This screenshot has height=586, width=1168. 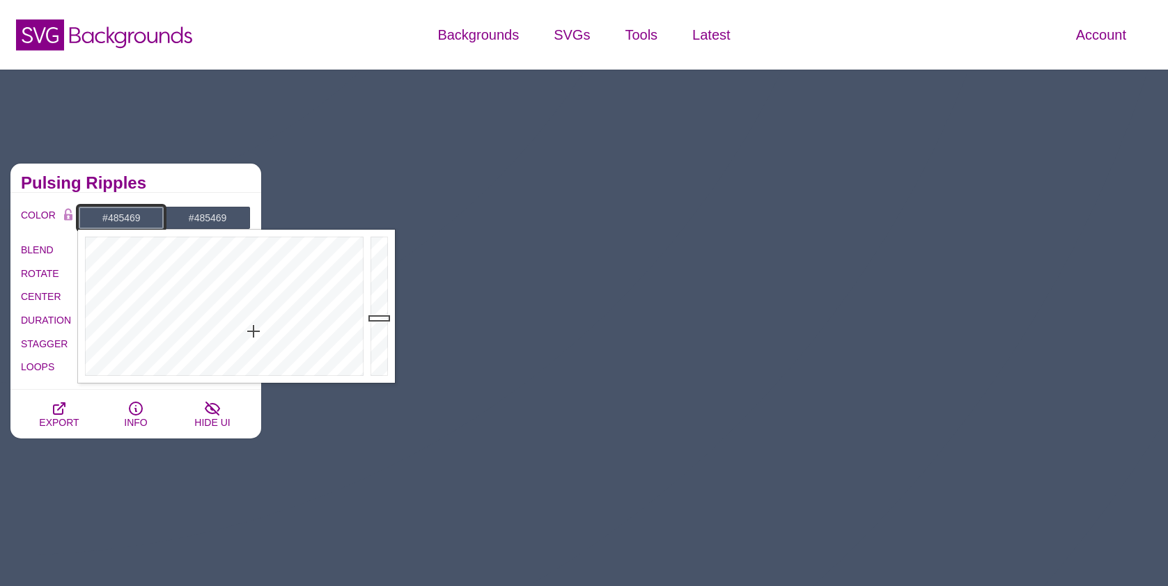 What do you see at coordinates (39, 218) in the screenshot?
I see `label: COLOR` at bounding box center [39, 218].